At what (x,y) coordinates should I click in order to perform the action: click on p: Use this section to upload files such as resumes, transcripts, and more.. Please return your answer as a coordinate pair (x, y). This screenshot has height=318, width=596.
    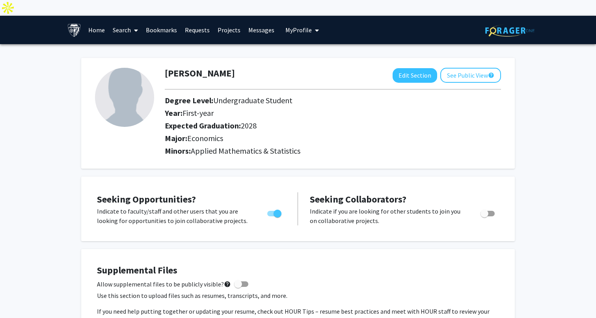
    Looking at the image, I should click on (298, 295).